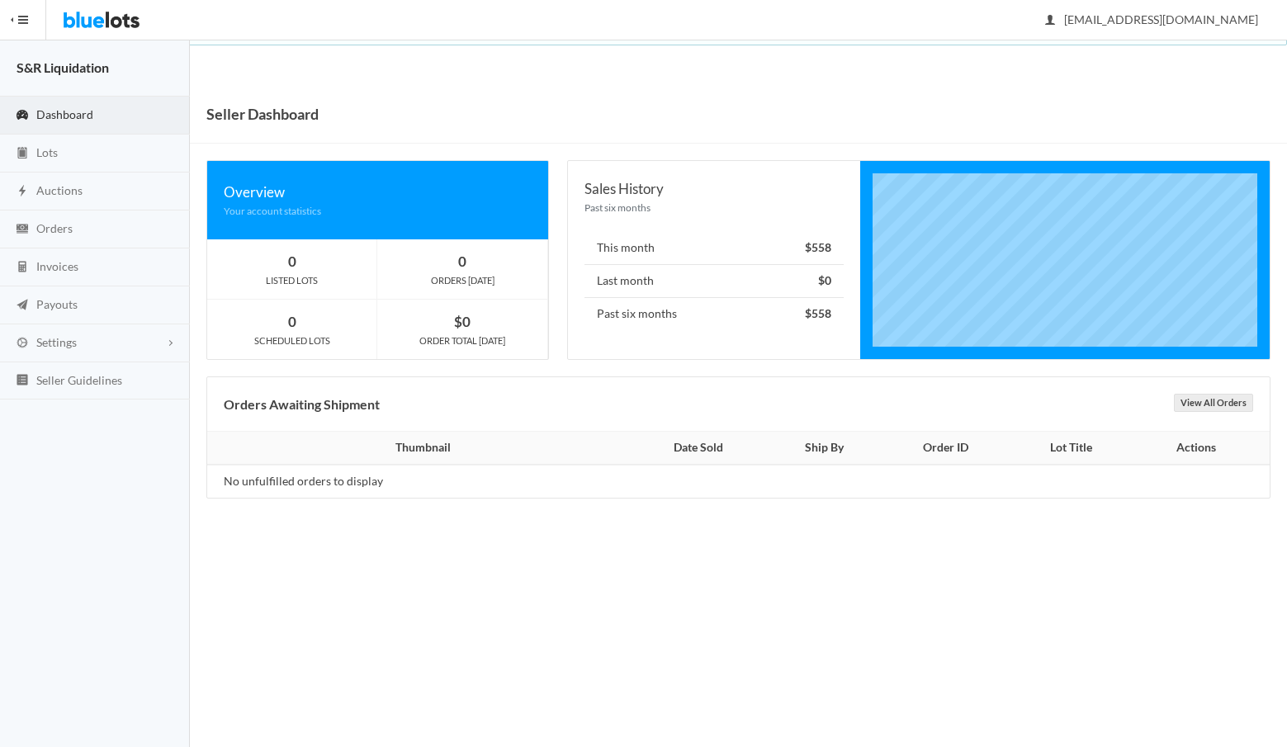 The image size is (1287, 747). I want to click on ion-icon: cog, so click(22, 344).